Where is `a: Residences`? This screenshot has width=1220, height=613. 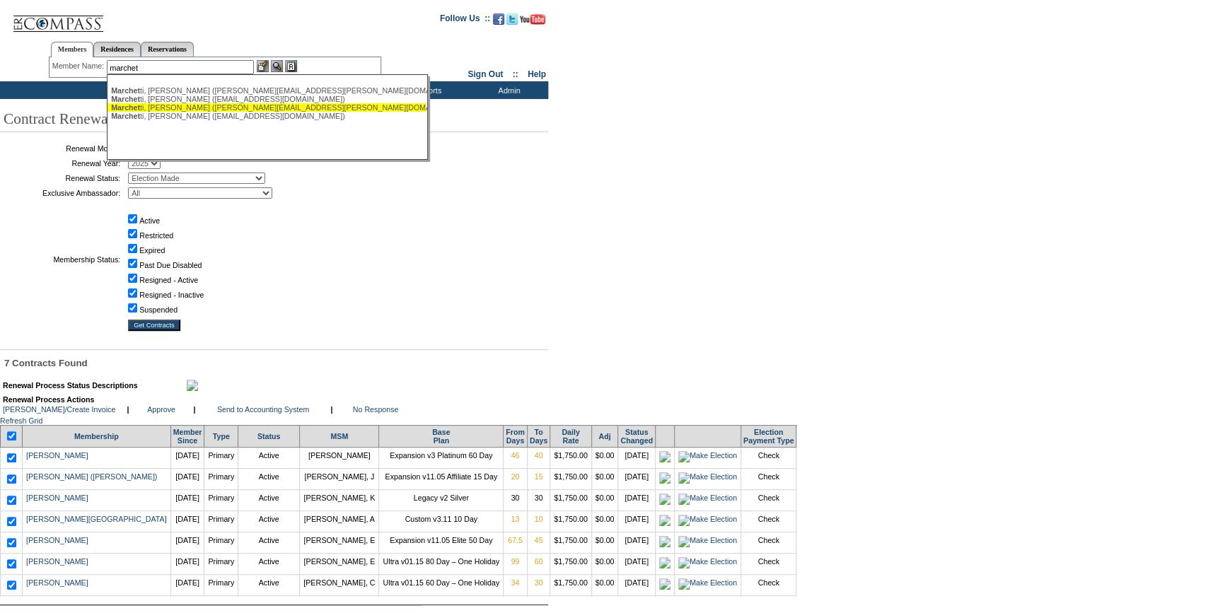 a: Residences is located at coordinates (117, 49).